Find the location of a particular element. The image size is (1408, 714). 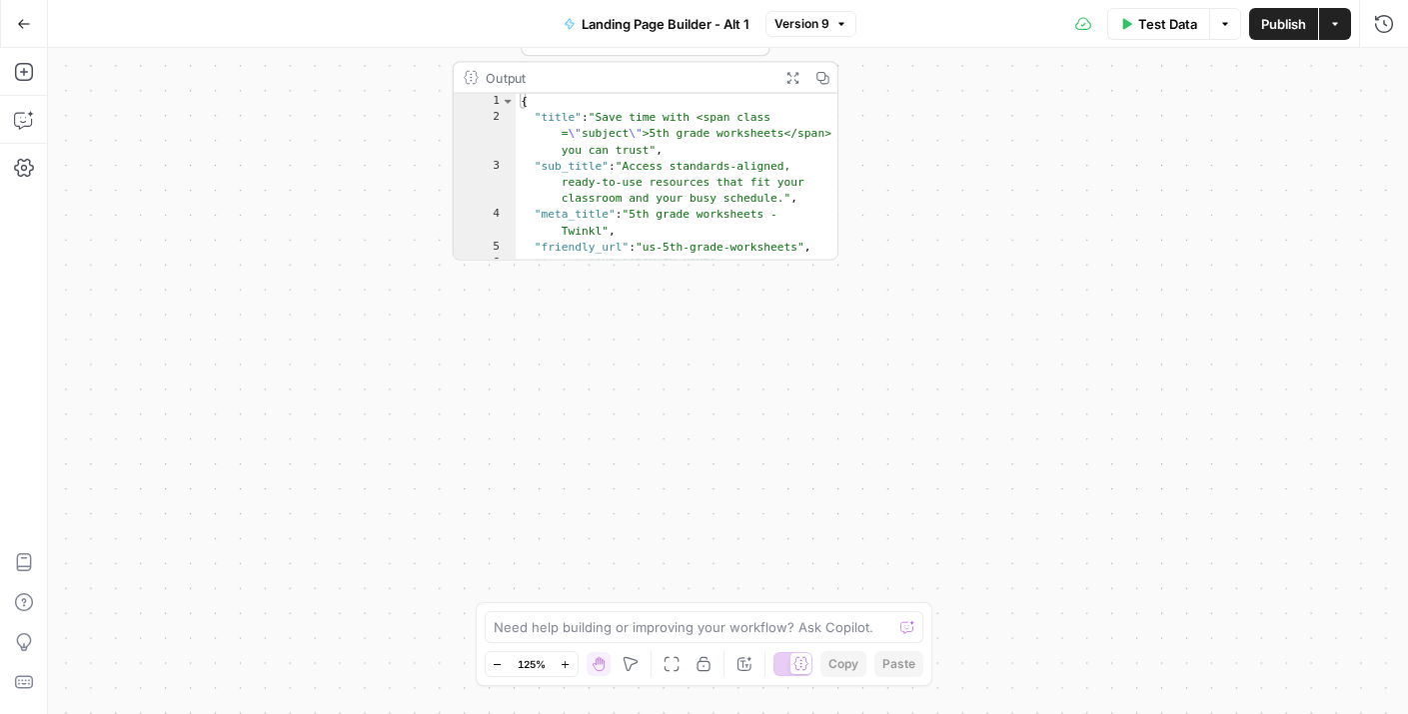

button: Copy is located at coordinates (843, 664).